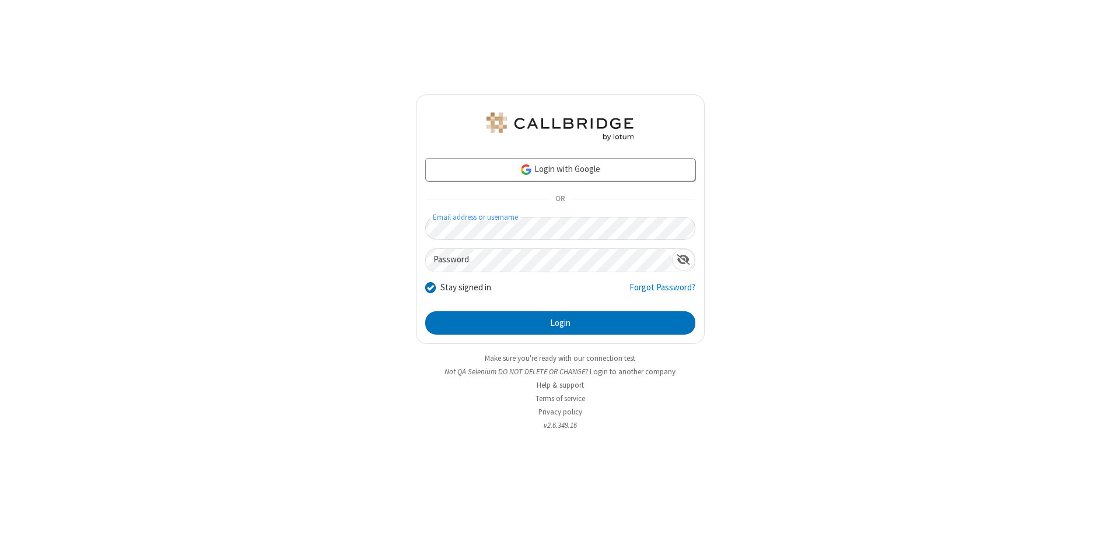 The image size is (1120, 534). Describe the element at coordinates (560, 170) in the screenshot. I see `a: Login with Google` at that location.